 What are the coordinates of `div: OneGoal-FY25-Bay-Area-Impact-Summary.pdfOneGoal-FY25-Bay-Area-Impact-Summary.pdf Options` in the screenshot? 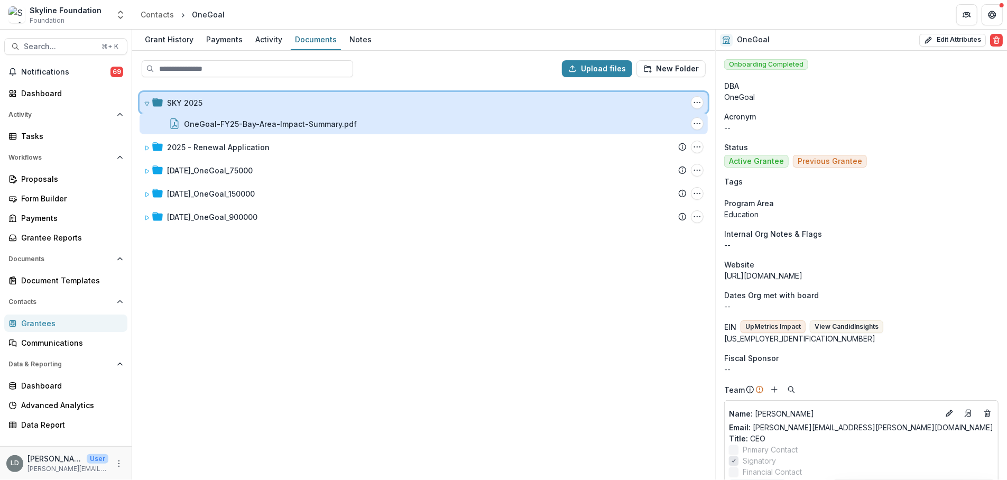 It's located at (423, 124).